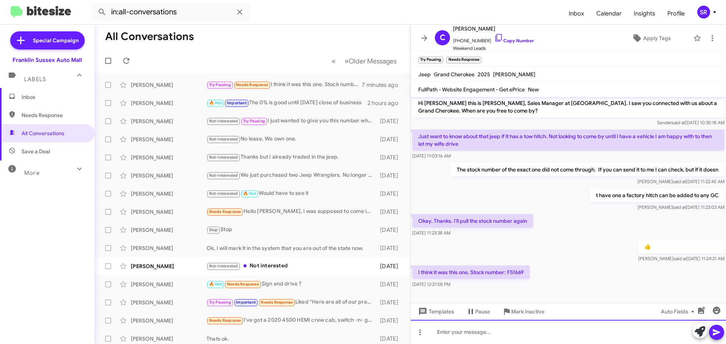  Describe the element at coordinates (464, 60) in the screenshot. I see `small: Needs Response` at that location.